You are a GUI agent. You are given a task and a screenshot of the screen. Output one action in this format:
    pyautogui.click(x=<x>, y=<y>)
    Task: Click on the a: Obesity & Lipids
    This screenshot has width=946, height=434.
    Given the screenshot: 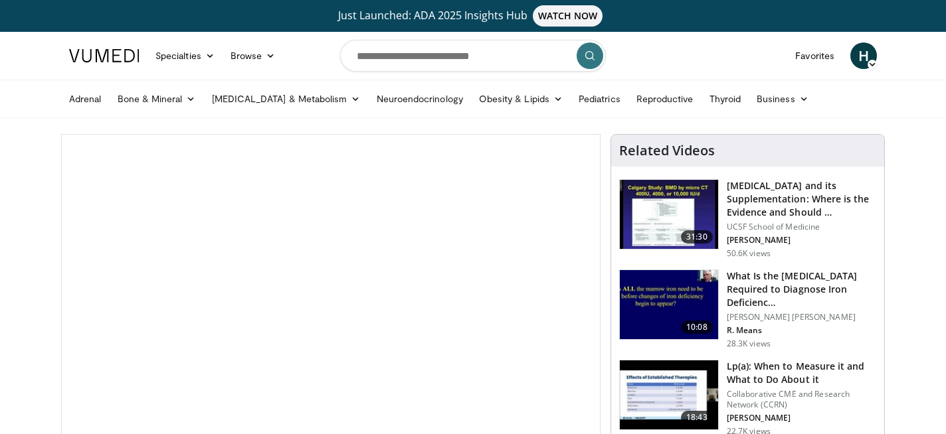 What is the action you would take?
    pyautogui.click(x=521, y=99)
    